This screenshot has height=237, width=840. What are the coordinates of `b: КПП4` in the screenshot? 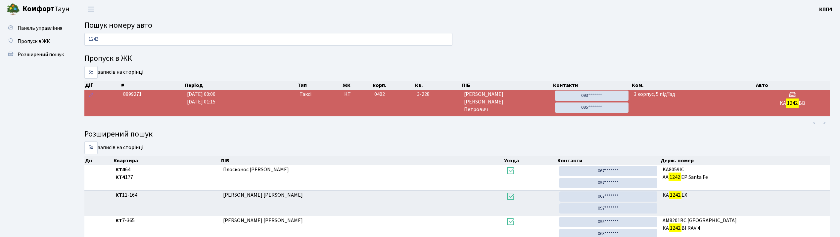 It's located at (826, 9).